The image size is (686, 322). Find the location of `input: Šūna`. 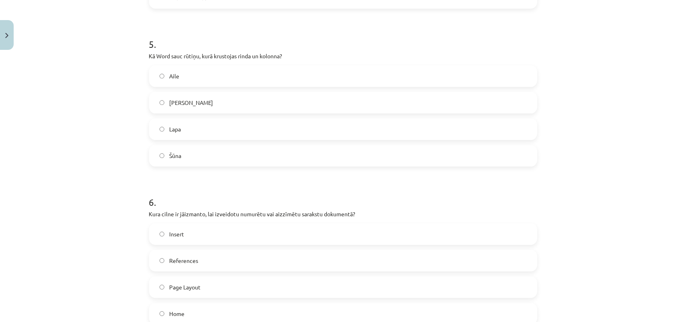

input: Šūna is located at coordinates (162, 156).